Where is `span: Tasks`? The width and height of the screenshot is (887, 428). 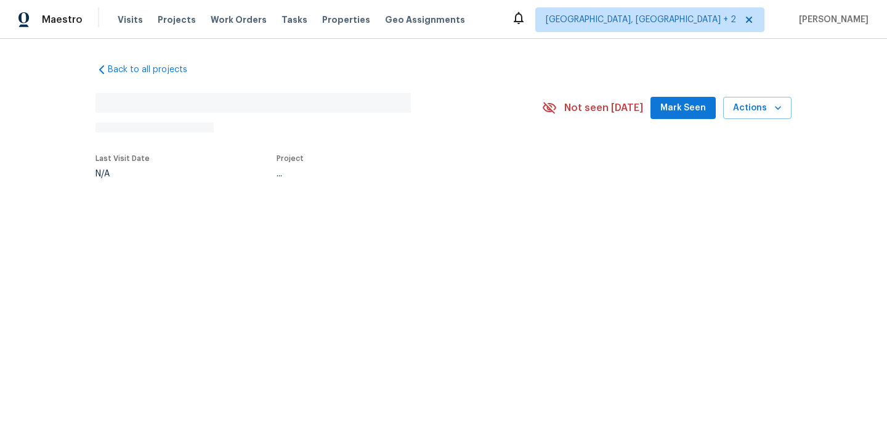 span: Tasks is located at coordinates (295, 20).